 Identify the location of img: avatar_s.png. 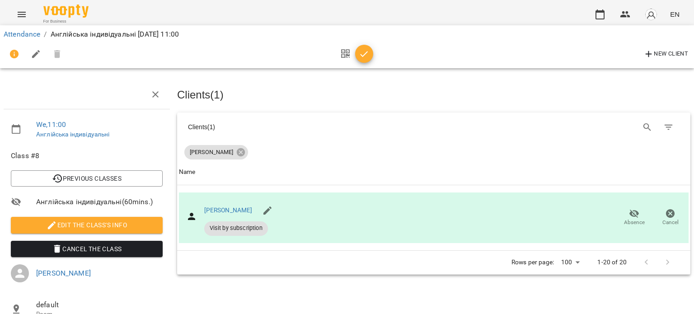
(651, 14).